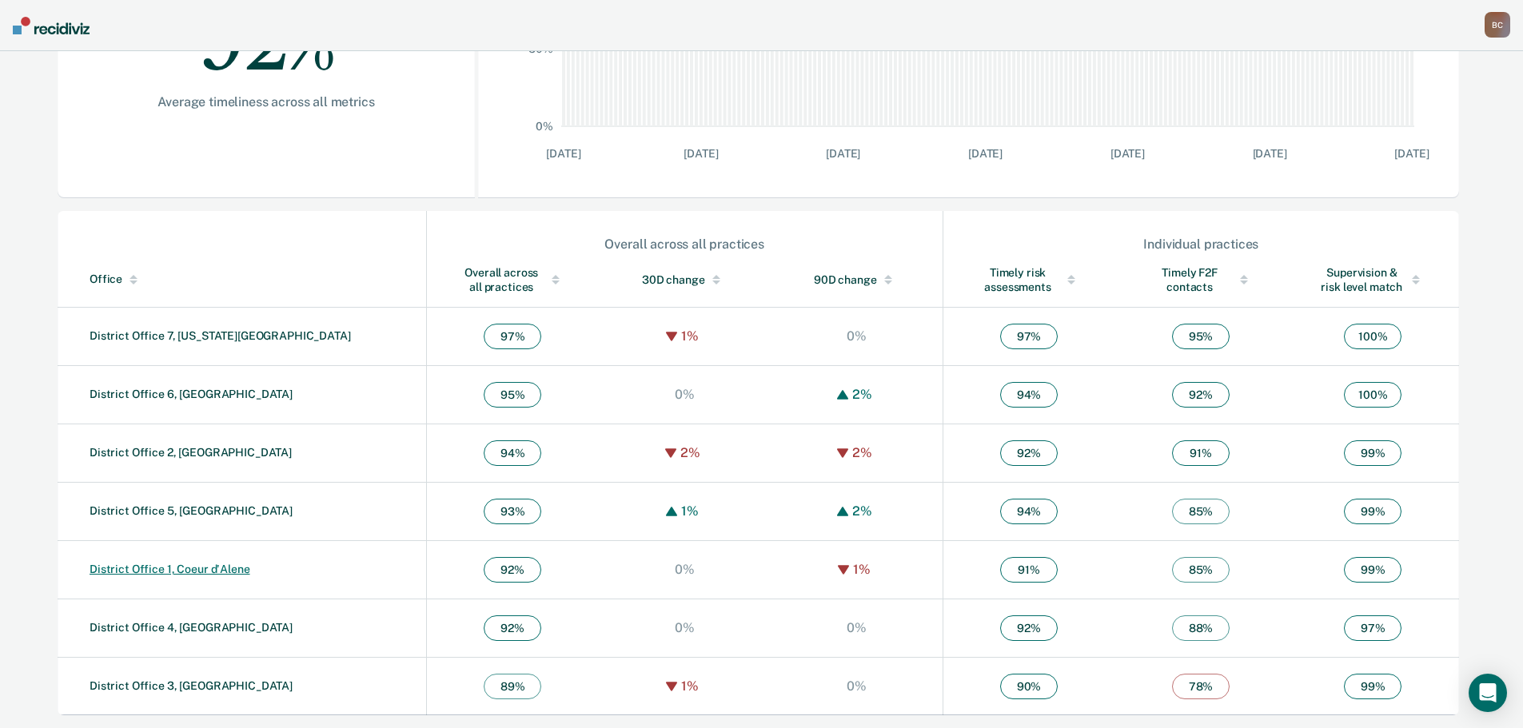 This screenshot has width=1523, height=728. What do you see at coordinates (51, 26) in the screenshot?
I see `img: Recidiviz` at bounding box center [51, 26].